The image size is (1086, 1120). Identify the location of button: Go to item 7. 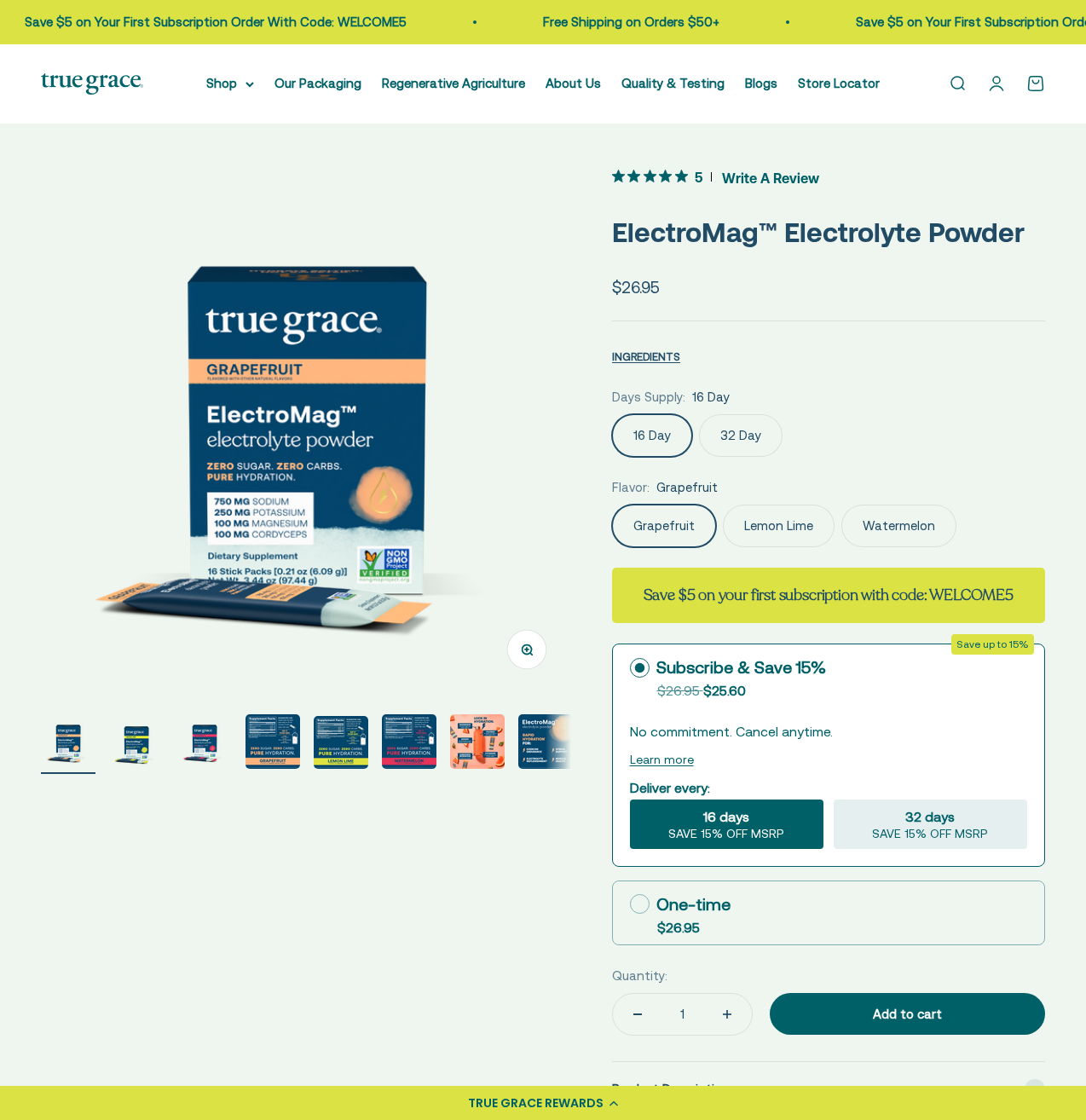
(477, 744).